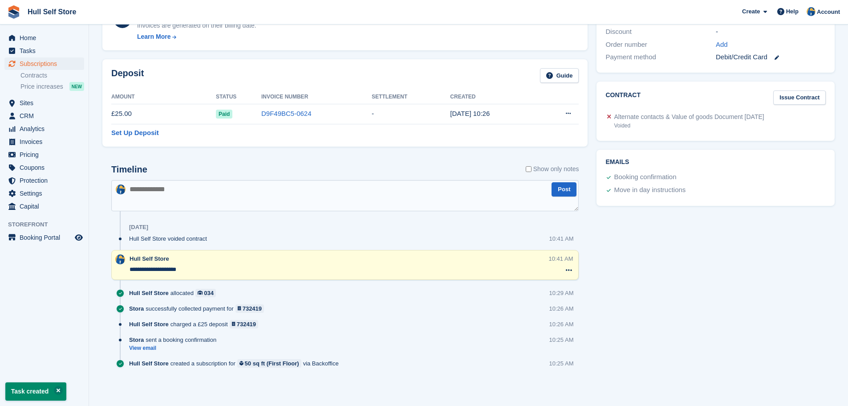 The image size is (848, 406). What do you see at coordinates (163, 114) in the screenshot?
I see `td: £25.00` at bounding box center [163, 114].